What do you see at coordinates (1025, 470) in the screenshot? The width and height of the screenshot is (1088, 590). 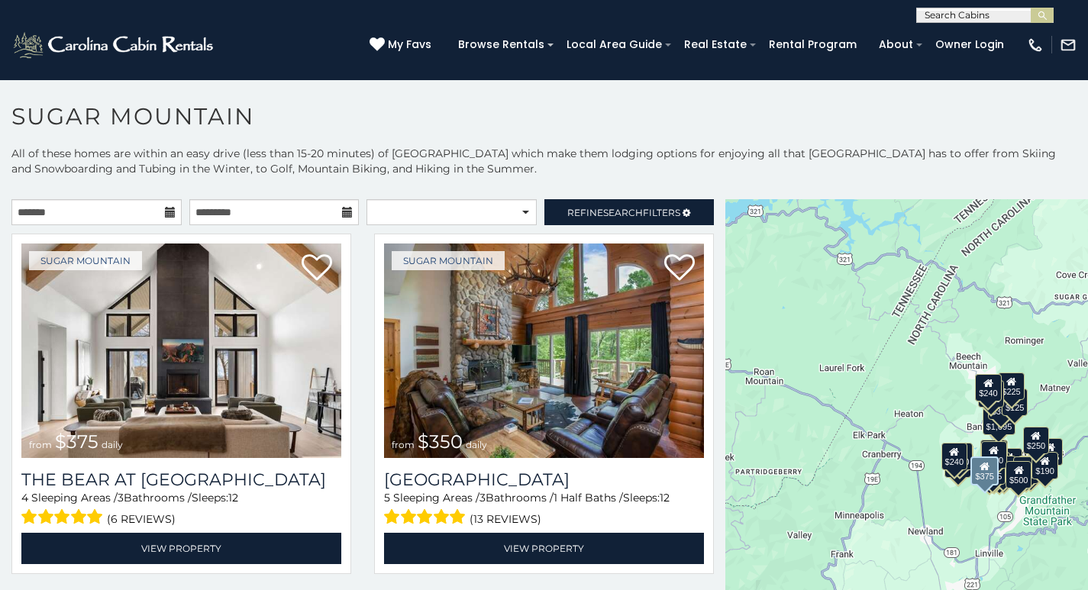 I see `div: $195` at bounding box center [1025, 470].